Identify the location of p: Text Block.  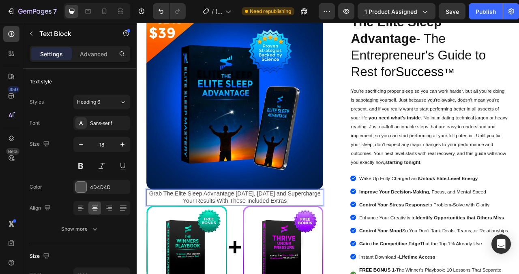
(74, 34).